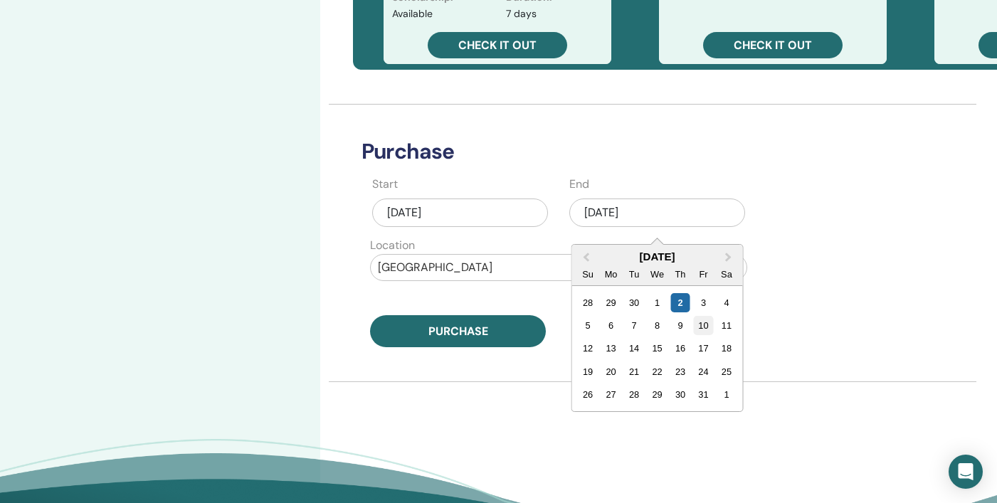 Image resolution: width=997 pixels, height=503 pixels. Describe the element at coordinates (726, 394) in the screenshot. I see `div: Choose Saturday, November 1st, 2025` at that location.